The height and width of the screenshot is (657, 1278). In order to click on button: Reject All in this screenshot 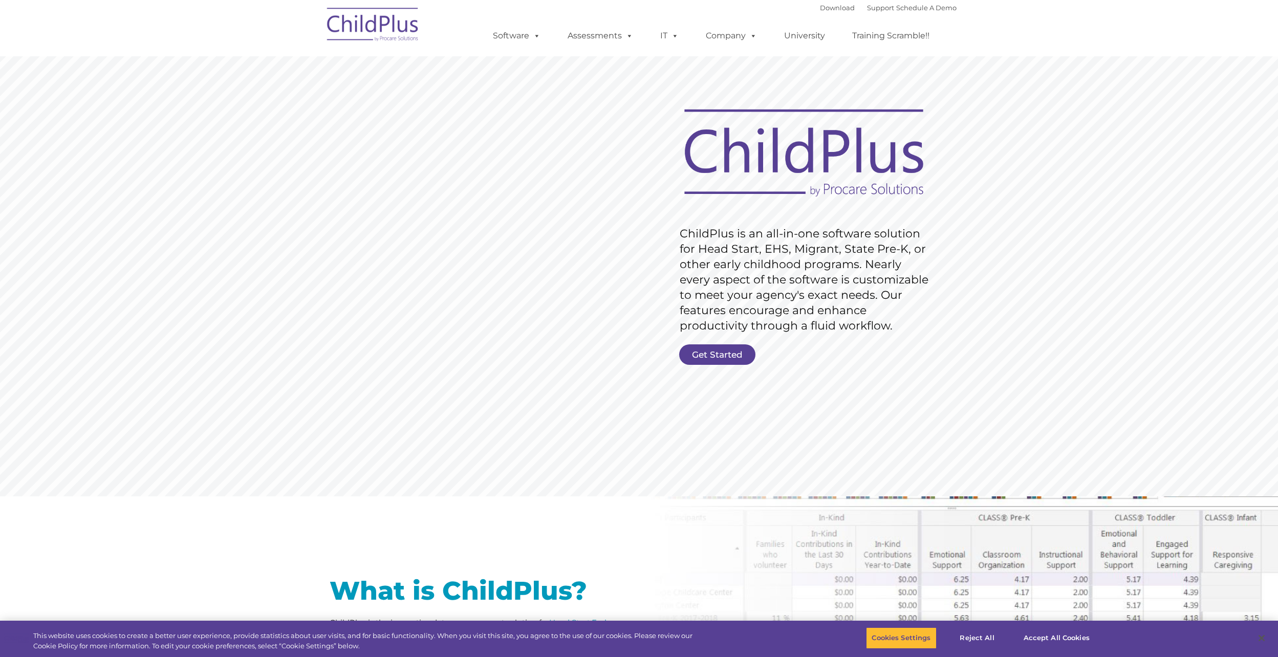, I will do `click(977, 638)`.